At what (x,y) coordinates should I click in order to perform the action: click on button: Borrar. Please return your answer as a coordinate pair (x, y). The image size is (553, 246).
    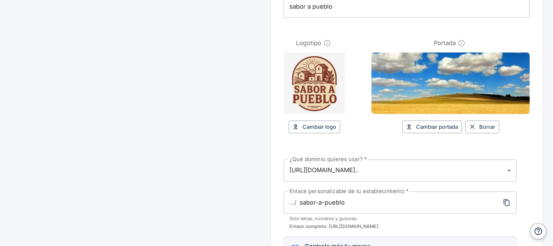
    Looking at the image, I should click on (482, 127).